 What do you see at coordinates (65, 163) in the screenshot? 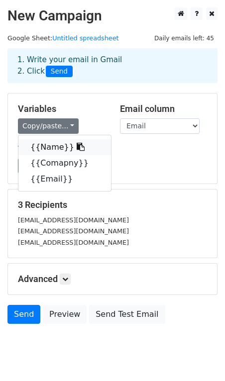
I see `a: {{Comapny}}` at bounding box center [65, 163].